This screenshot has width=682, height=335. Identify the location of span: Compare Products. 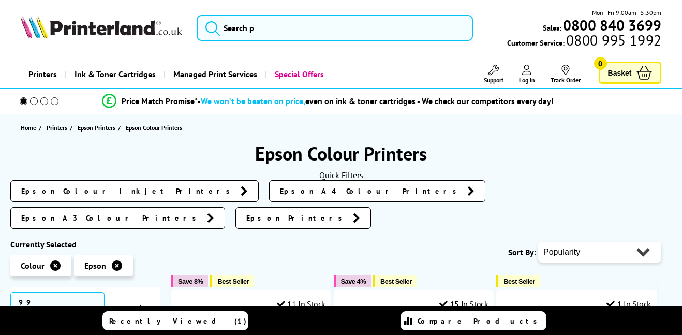
(480, 321).